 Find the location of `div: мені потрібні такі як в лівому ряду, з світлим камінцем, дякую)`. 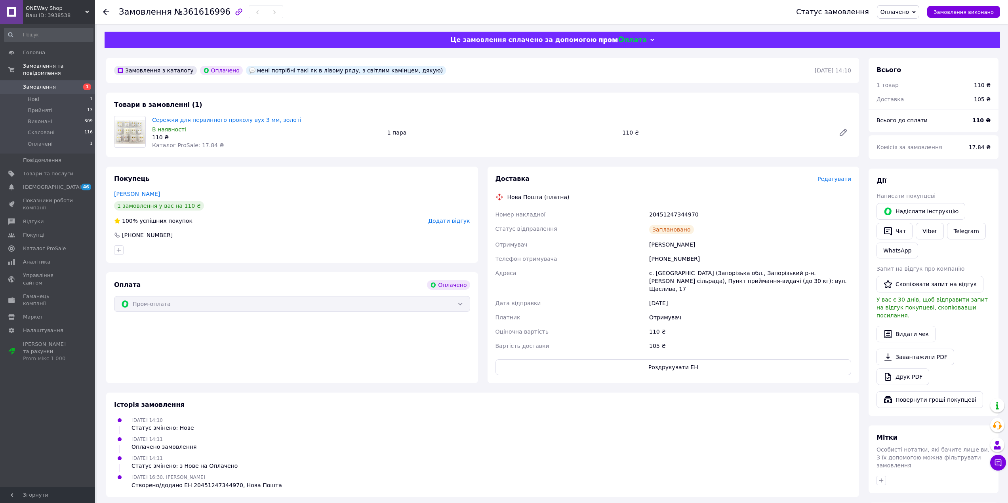

div: мені потрібні такі як в лівому ряду, з світлим камінцем, дякую) is located at coordinates (346, 70).